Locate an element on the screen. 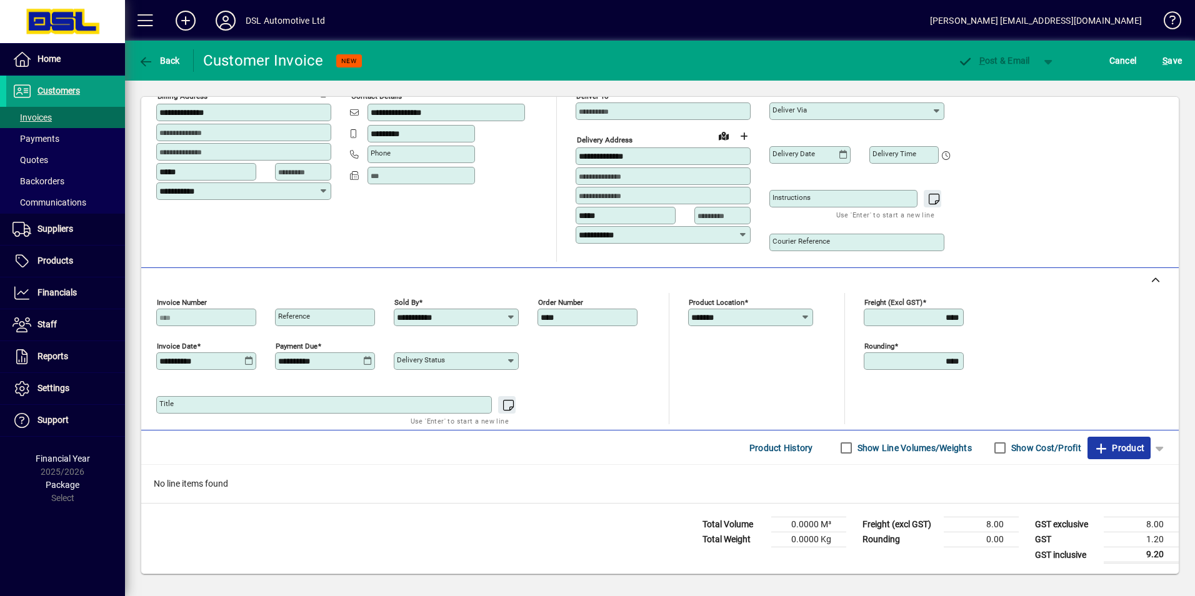  mat-label: Payment due is located at coordinates (296, 346).